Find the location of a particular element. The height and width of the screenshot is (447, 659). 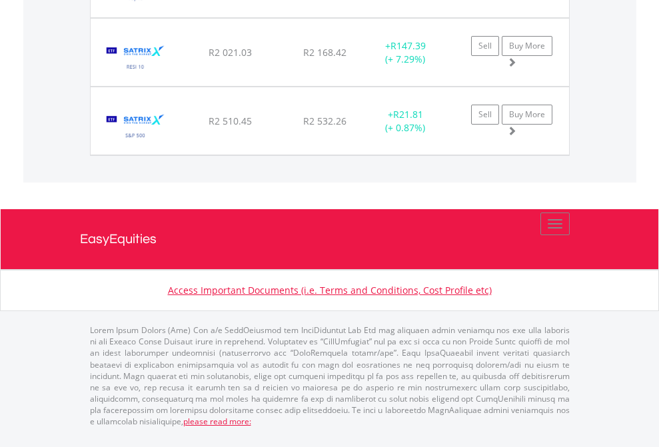

span: R2 168.42 is located at coordinates (324, 52).